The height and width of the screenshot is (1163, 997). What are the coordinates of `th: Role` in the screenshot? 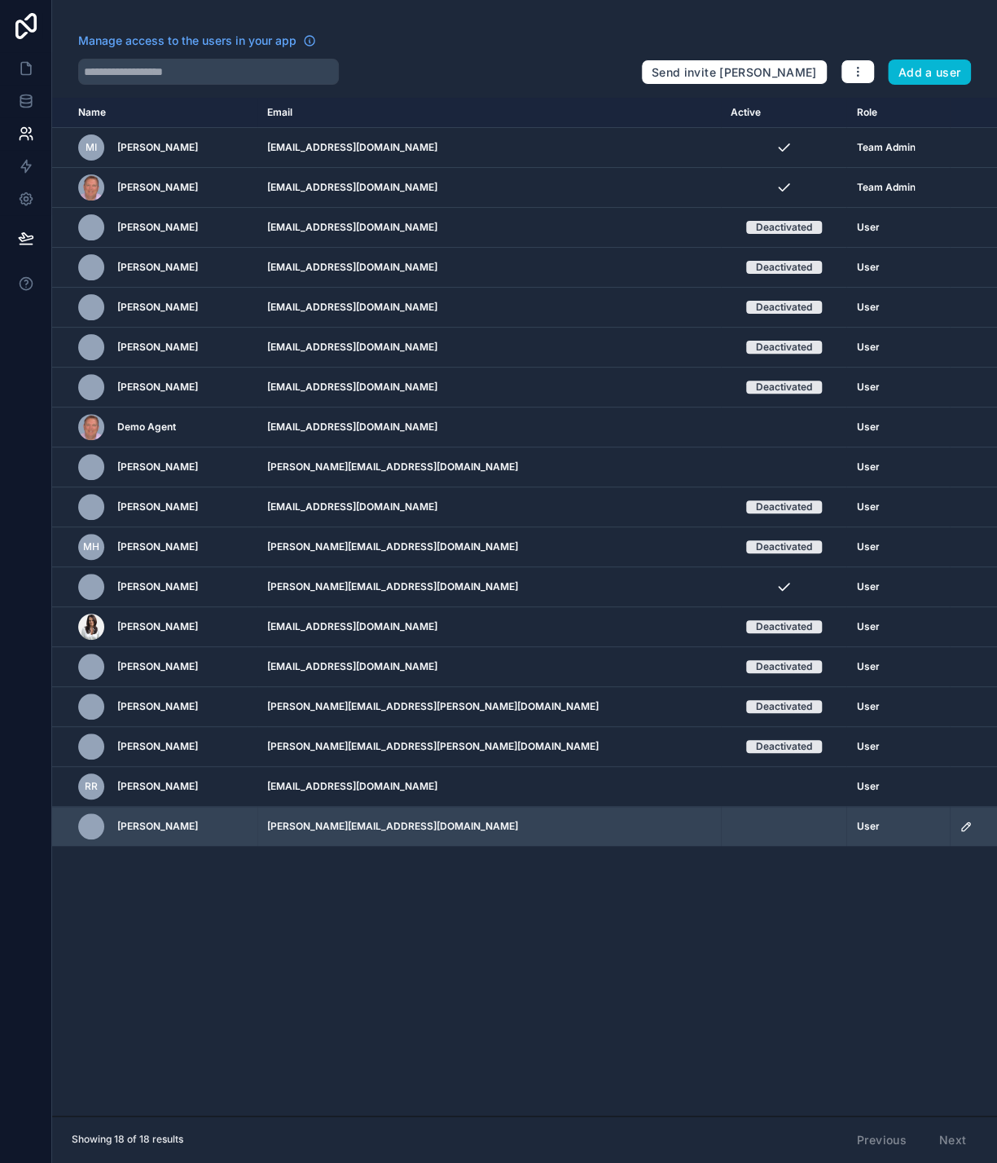 It's located at (898, 112).